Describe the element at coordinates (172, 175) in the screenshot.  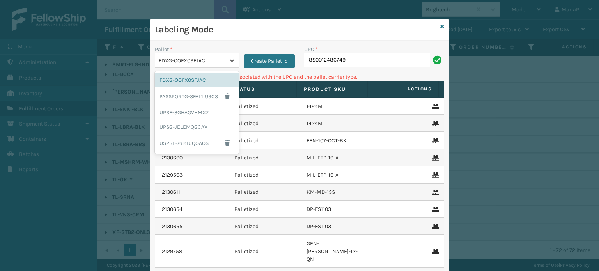
I see `a: 2129563` at that location.